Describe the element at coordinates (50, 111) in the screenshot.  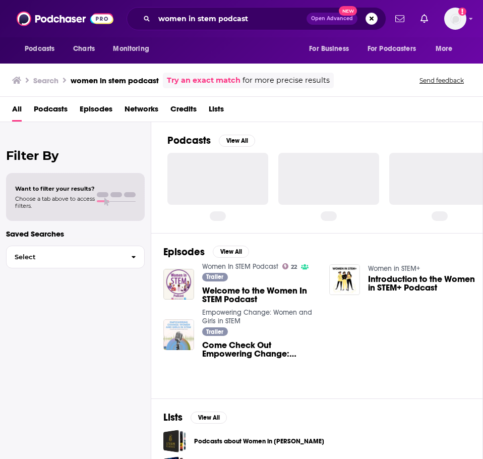
I see `a: Podcasts` at that location.